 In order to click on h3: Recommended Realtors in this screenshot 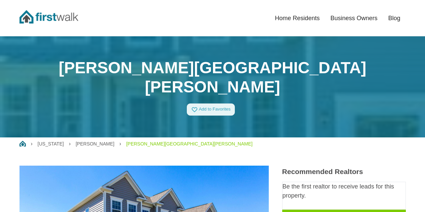, I will do `click(344, 171)`.